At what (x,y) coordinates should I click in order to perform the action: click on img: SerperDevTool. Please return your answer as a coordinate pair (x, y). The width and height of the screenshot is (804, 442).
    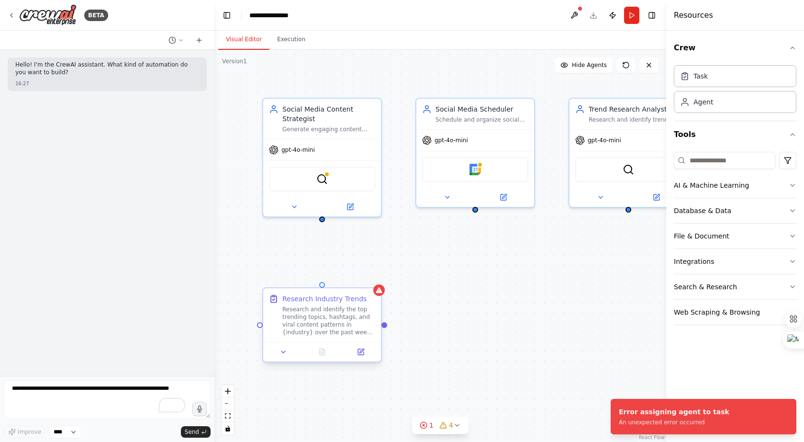
    Looking at the image, I should click on (629, 169).